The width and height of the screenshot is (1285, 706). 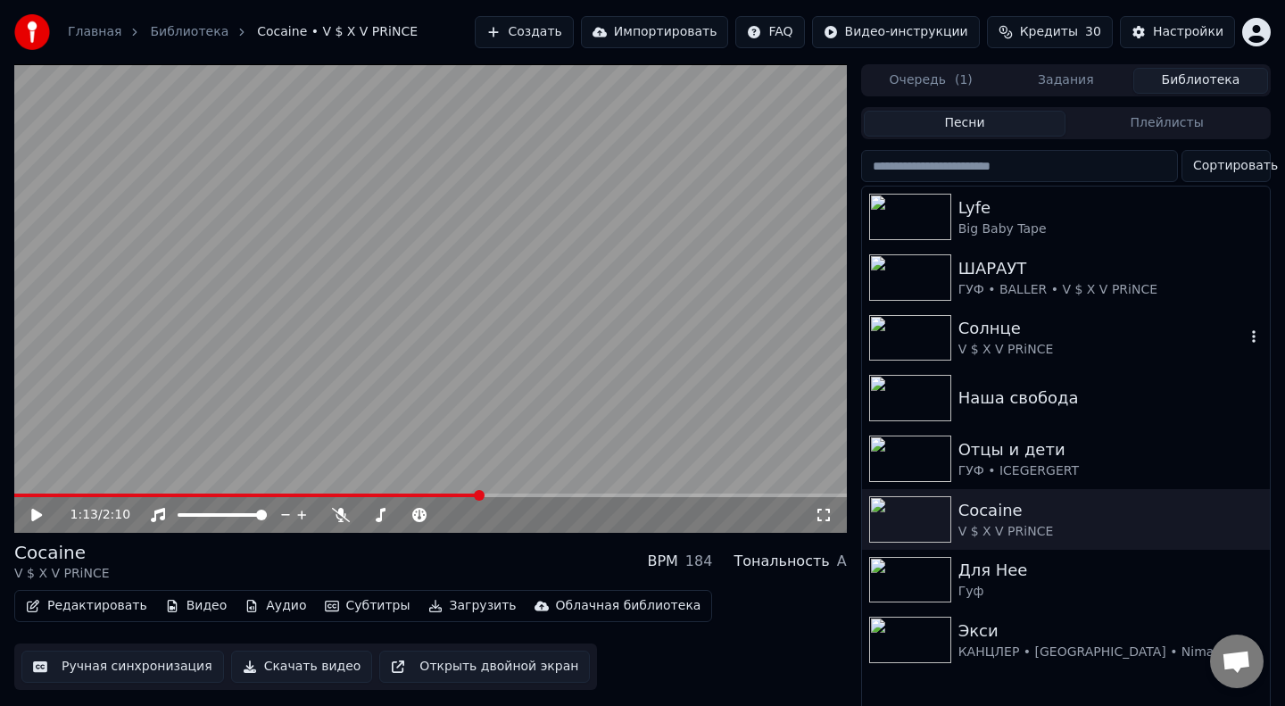 What do you see at coordinates (95, 32) in the screenshot?
I see `a: Главная` at bounding box center [95, 32].